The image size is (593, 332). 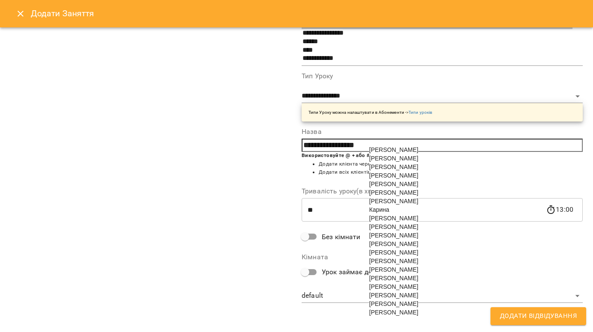 What do you see at coordinates (371, 112) in the screenshot?
I see `p: Типи Уроку можна налаштувати в Абонементи ->` at bounding box center [371, 112].